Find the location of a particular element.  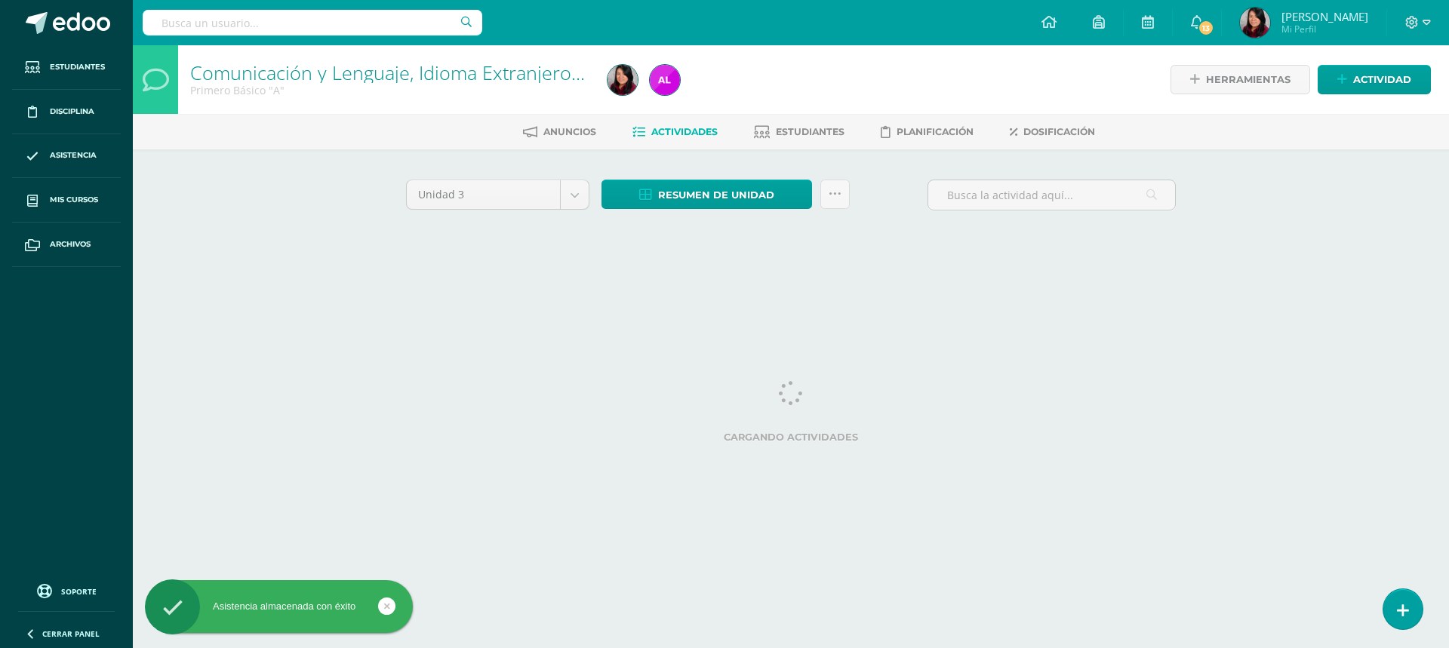

span: Resumen de unidad is located at coordinates (716, 195).